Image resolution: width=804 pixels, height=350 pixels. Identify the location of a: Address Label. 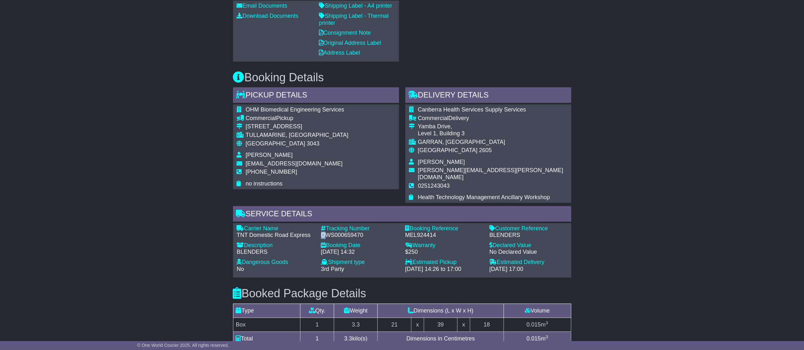
(340, 53).